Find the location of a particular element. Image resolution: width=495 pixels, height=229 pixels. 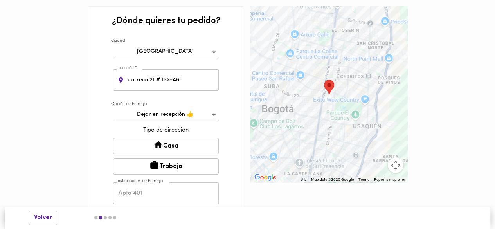

a: Report a map error is located at coordinates (389, 179).